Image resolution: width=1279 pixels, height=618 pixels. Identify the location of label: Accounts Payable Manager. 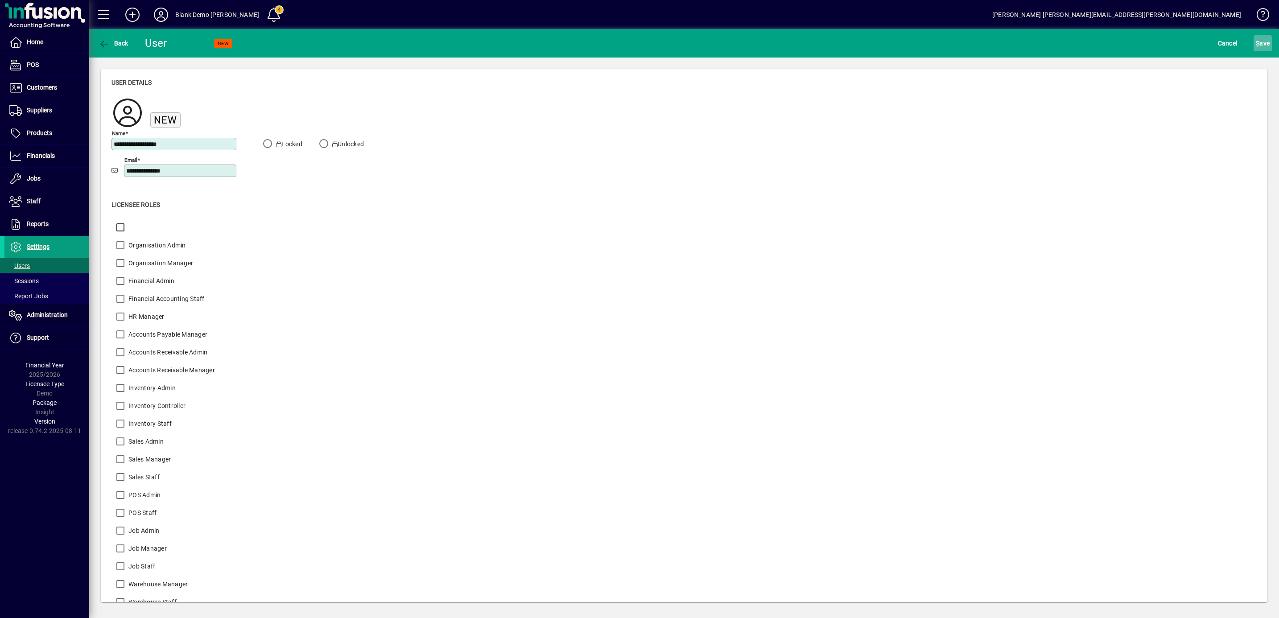
(167, 334).